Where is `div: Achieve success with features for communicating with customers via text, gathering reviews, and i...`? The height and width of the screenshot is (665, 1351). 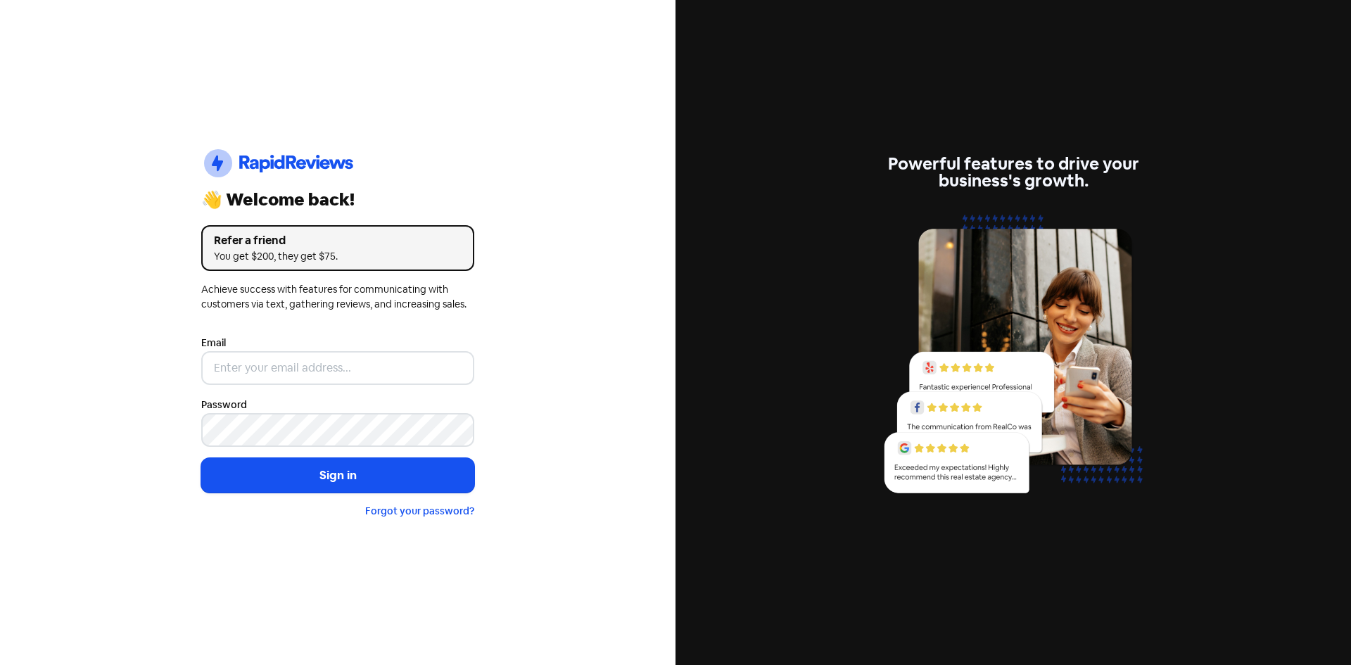 div: Achieve success with features for communicating with customers via text, gathering reviews, and i... is located at coordinates (338, 297).